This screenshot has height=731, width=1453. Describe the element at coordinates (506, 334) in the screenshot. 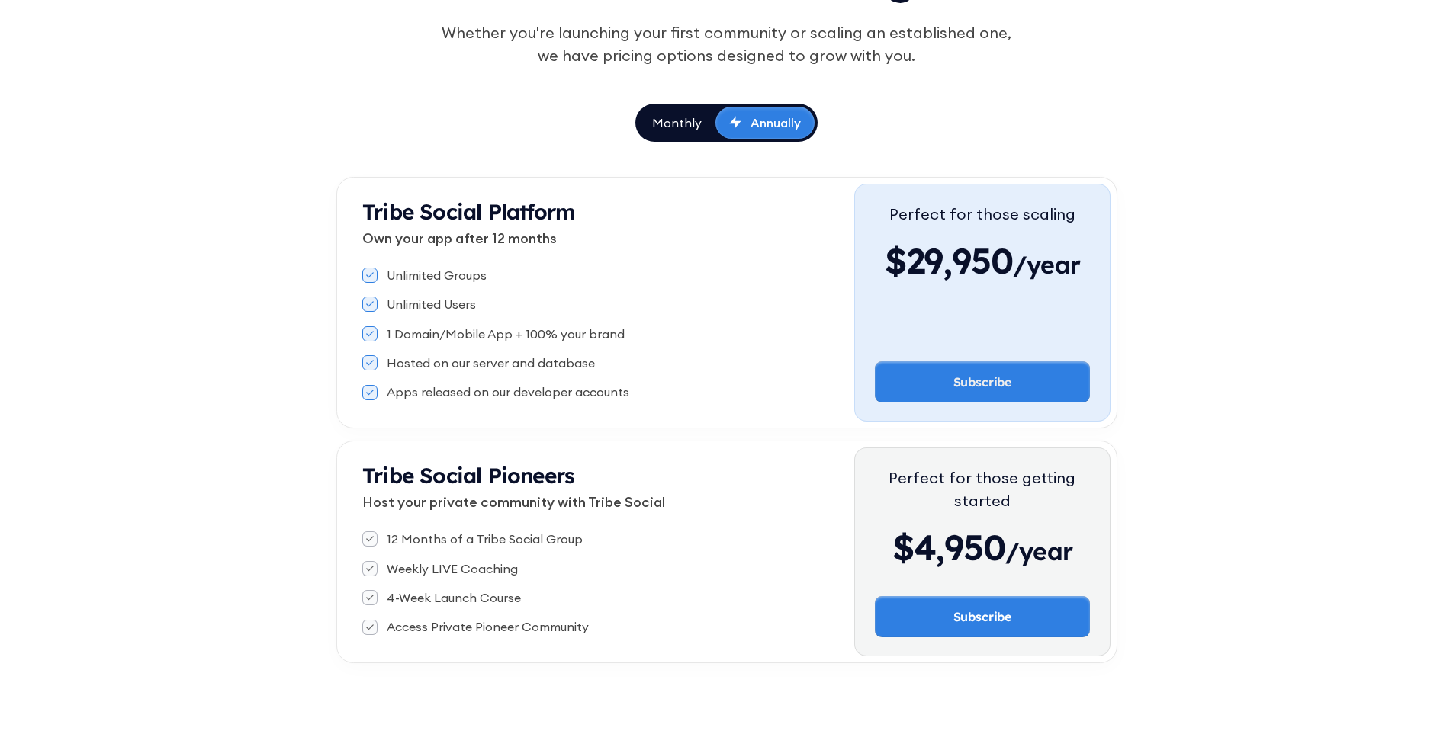

I see `div: 1 Domain/Mobile App + 100% your brand` at that location.